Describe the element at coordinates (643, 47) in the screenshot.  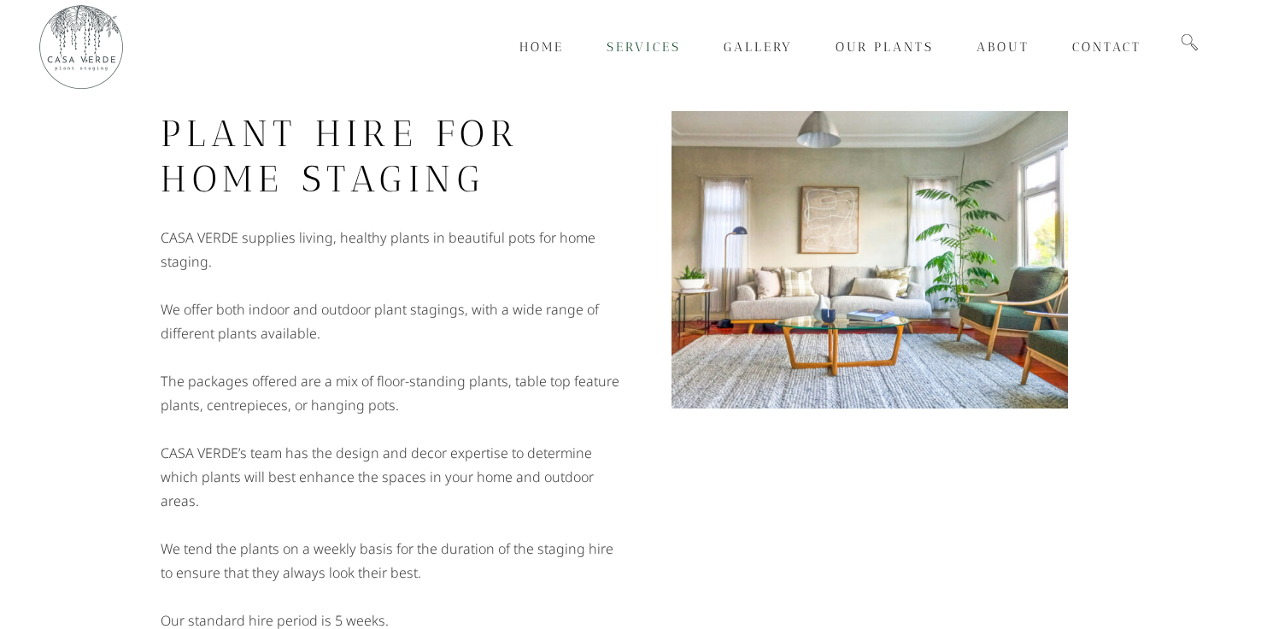
I see `span: Services` at that location.